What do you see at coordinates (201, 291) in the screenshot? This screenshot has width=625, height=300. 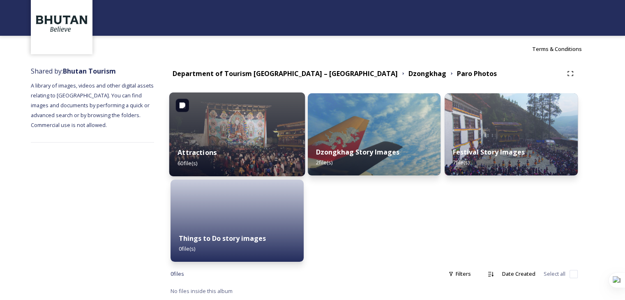 I see `span: No files inside this album` at bounding box center [201, 291].